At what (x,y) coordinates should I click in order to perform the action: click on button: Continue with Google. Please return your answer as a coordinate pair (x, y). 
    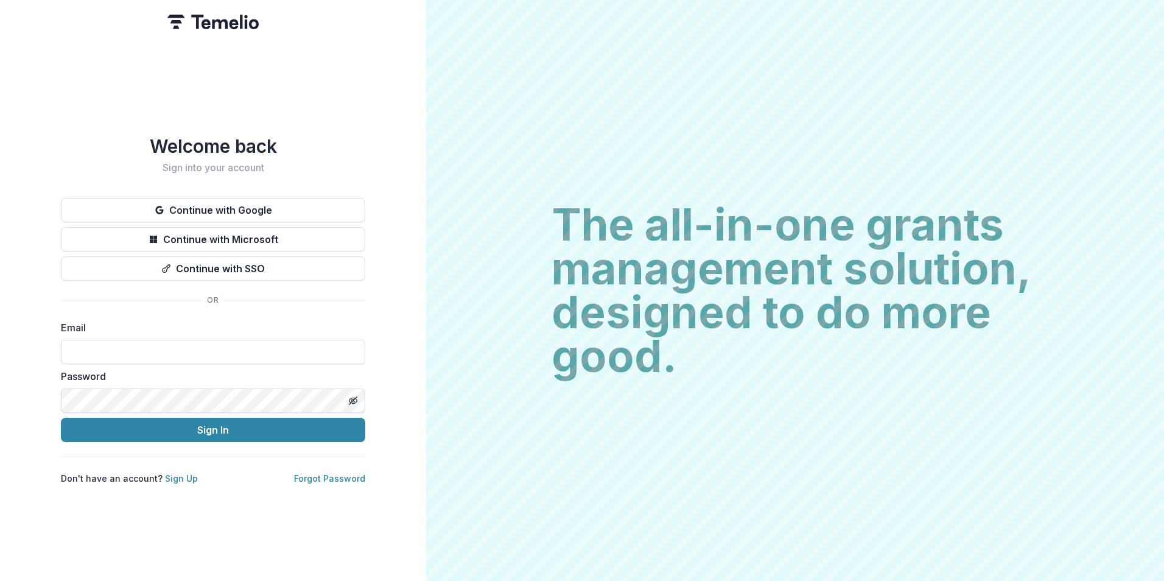
    Looking at the image, I should click on (213, 210).